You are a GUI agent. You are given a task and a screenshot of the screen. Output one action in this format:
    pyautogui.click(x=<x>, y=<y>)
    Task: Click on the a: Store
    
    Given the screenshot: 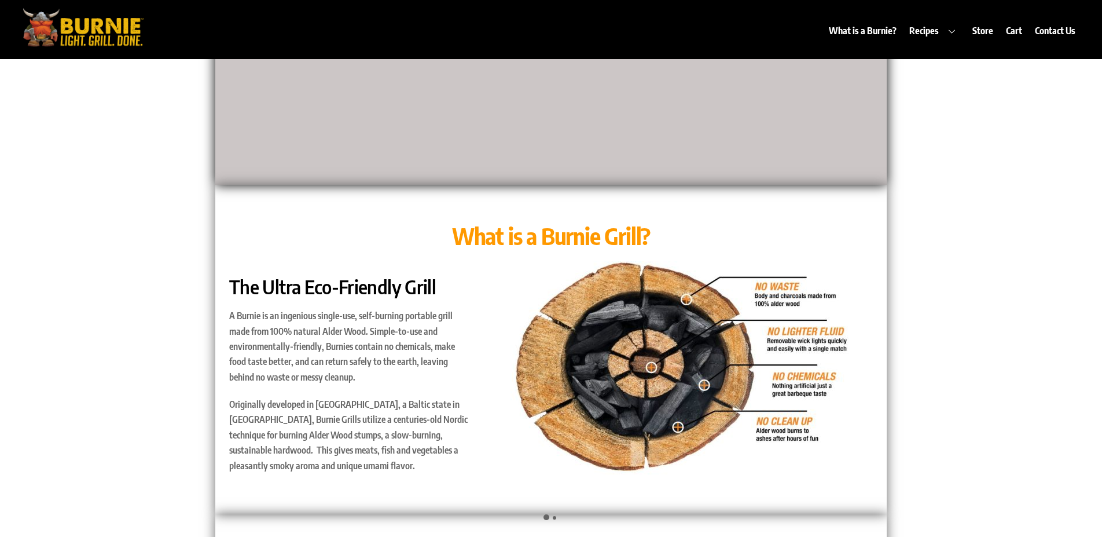 What is the action you would take?
    pyautogui.click(x=982, y=31)
    